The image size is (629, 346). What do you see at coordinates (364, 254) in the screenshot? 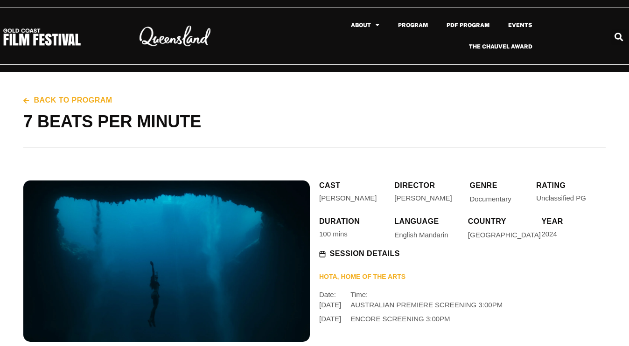
I see `span: Session details` at bounding box center [364, 254].